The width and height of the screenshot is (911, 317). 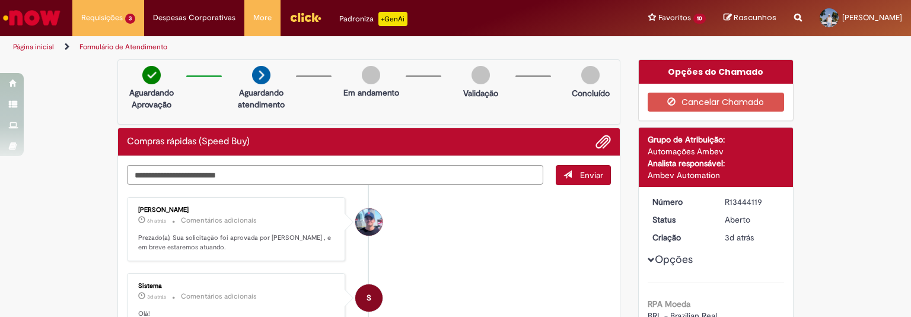 I want to click on span: 3, so click(x=130, y=18).